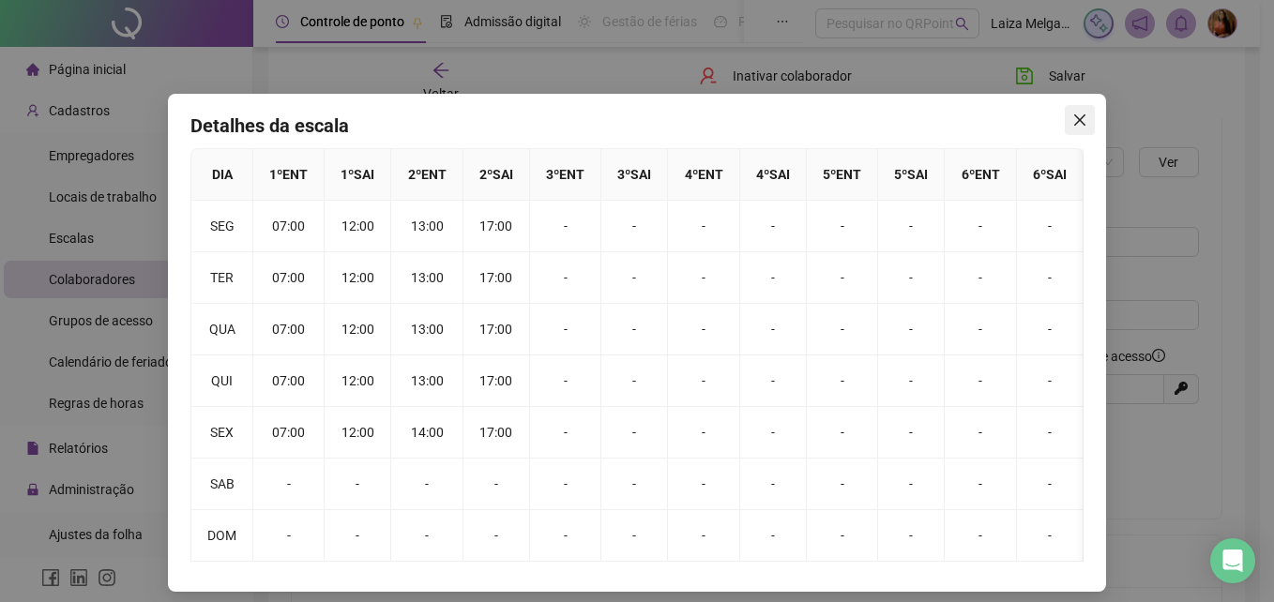 The height and width of the screenshot is (602, 1274). I want to click on td: SEG, so click(222, 226).